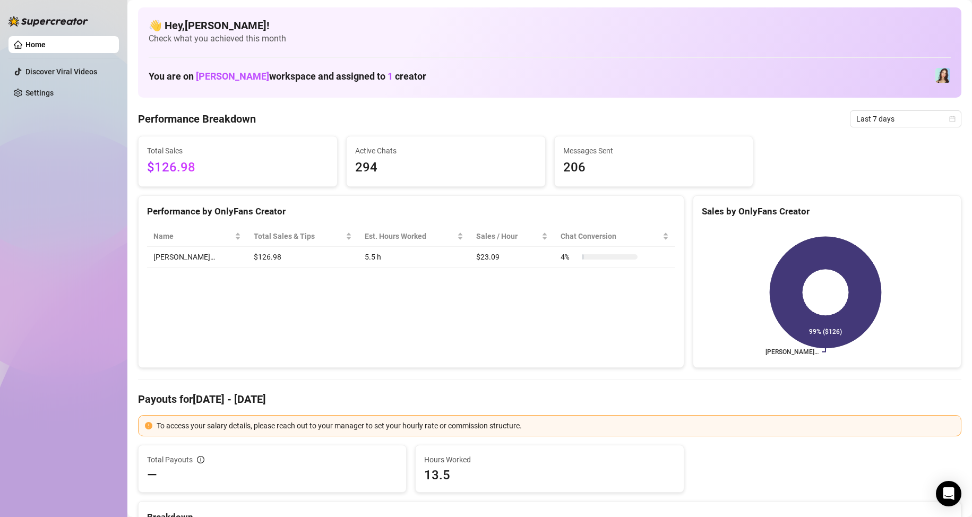 This screenshot has width=972, height=517. Describe the element at coordinates (390, 76) in the screenshot. I see `span: 1` at that location.